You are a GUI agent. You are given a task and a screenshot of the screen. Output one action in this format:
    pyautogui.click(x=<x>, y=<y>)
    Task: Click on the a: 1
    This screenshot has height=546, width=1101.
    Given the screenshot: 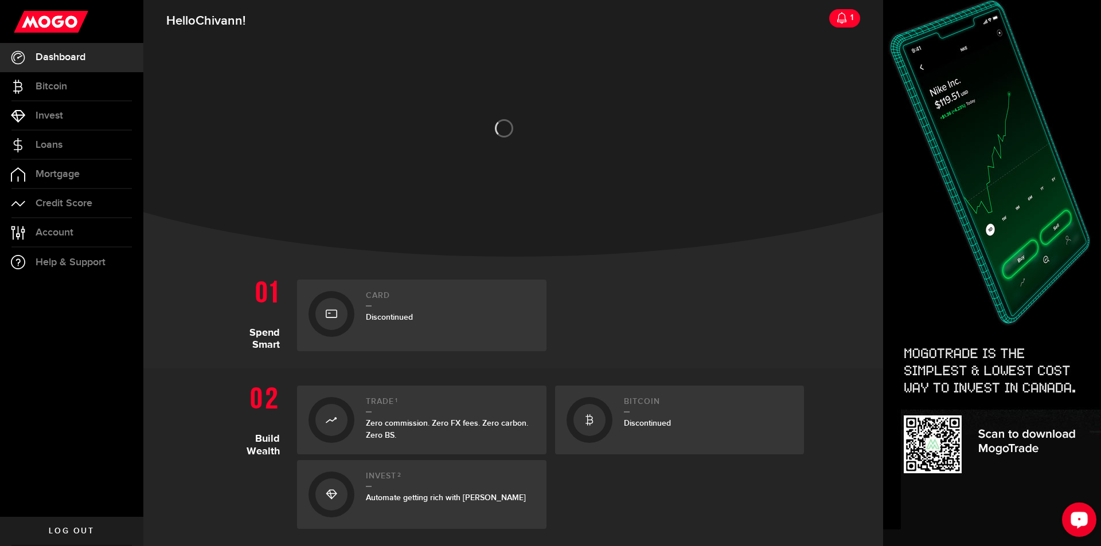 What is the action you would take?
    pyautogui.click(x=845, y=18)
    